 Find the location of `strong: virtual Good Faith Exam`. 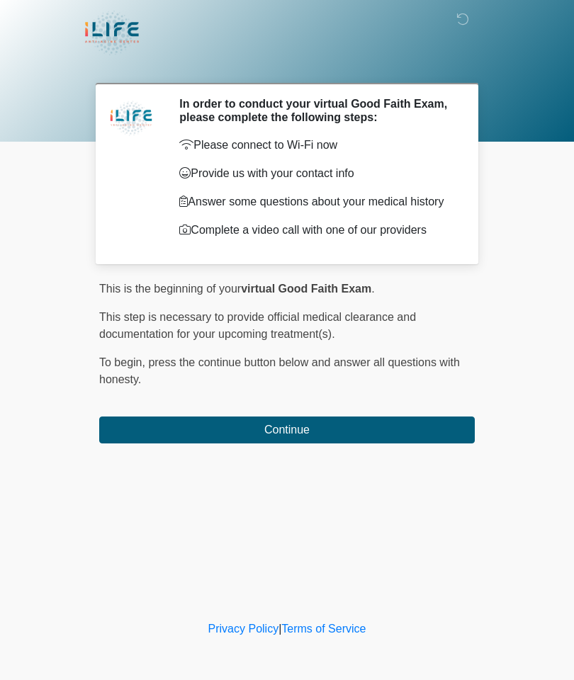

strong: virtual Good Faith Exam is located at coordinates (306, 288).